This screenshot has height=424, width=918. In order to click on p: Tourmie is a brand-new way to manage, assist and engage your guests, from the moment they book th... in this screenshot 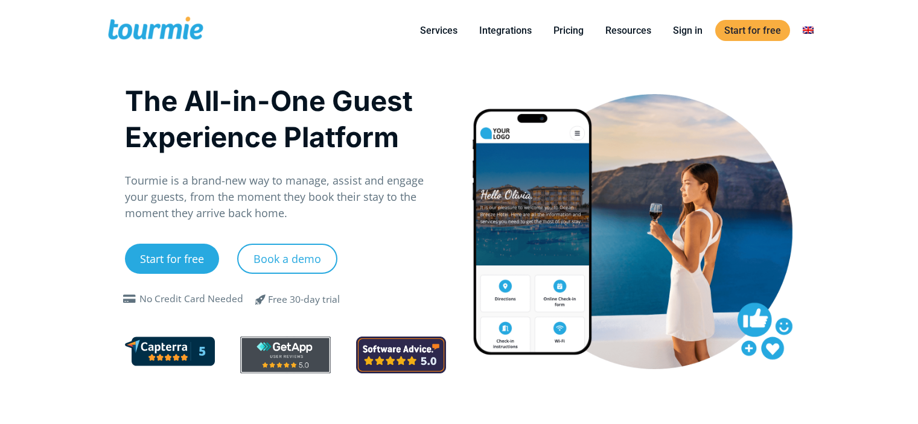, I will do `click(286, 197)`.